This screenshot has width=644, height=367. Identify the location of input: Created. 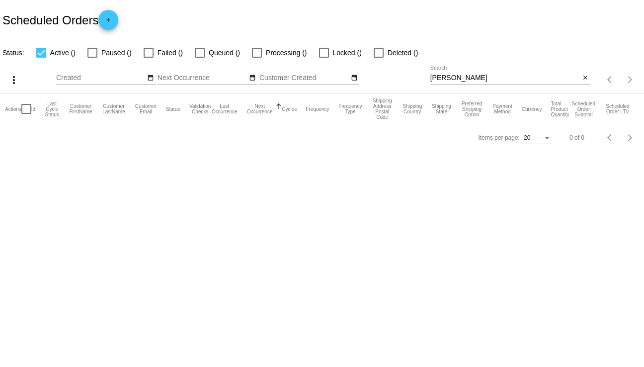
(101, 78).